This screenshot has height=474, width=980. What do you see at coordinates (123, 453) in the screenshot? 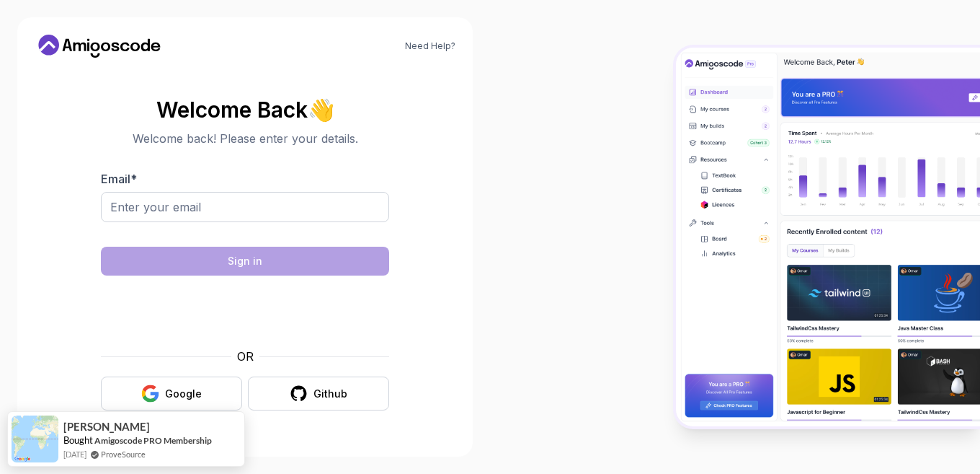
I see `a: ProveSource` at bounding box center [123, 453].